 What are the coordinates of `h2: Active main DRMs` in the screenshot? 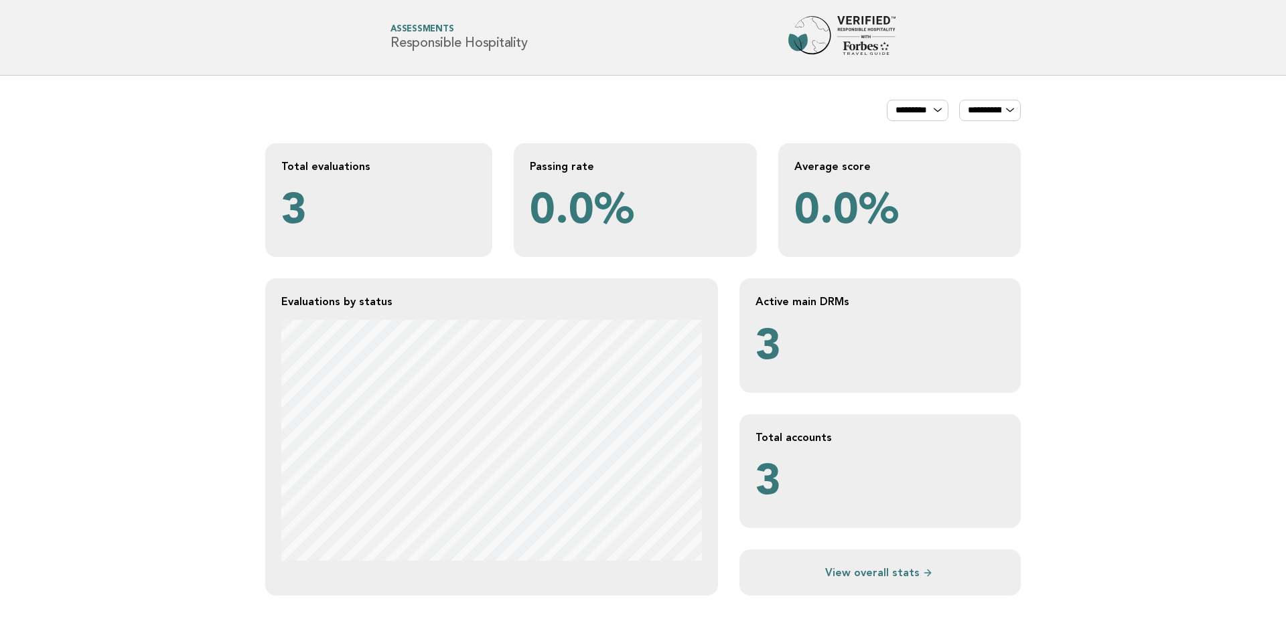 It's located at (880, 301).